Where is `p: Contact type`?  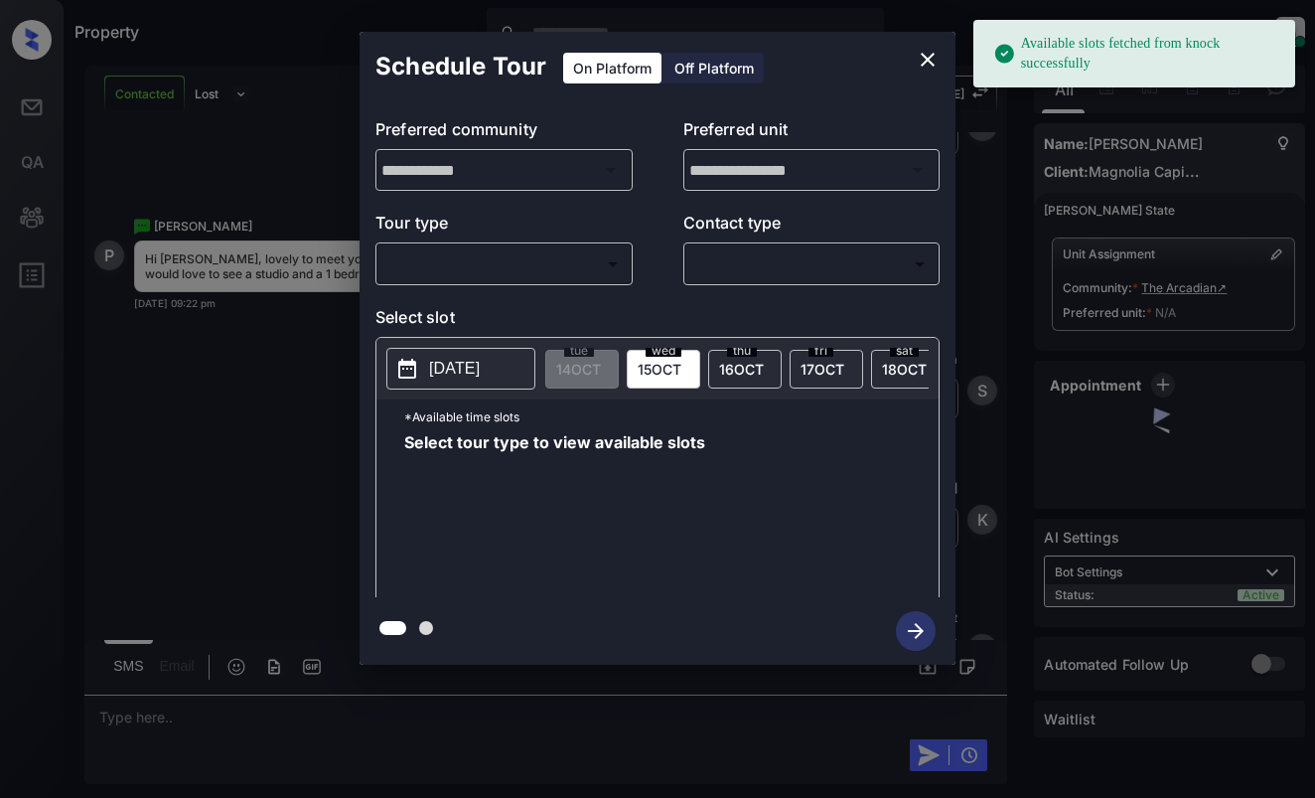
p: Contact type is located at coordinates (811, 226).